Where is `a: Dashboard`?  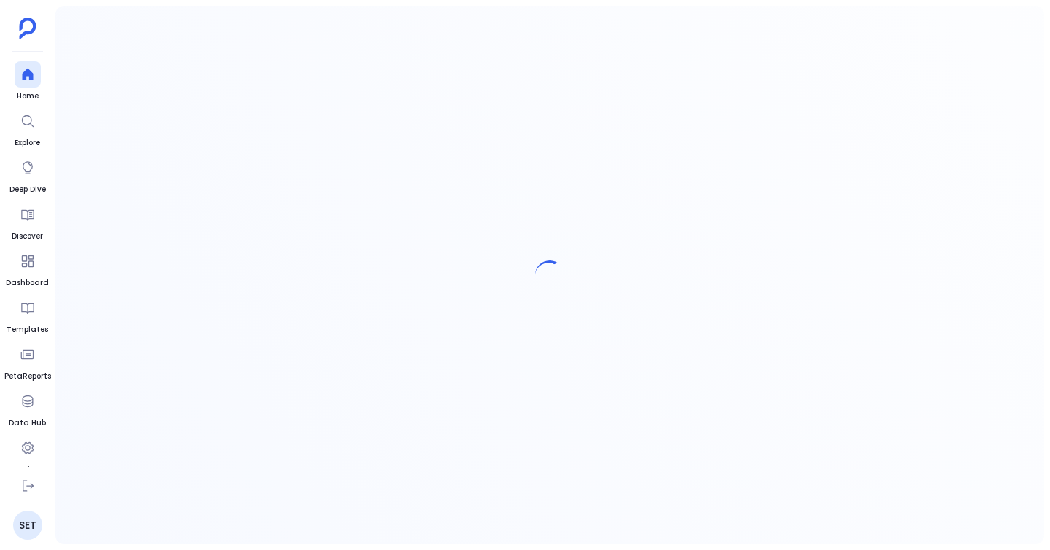
a: Dashboard is located at coordinates (27, 268).